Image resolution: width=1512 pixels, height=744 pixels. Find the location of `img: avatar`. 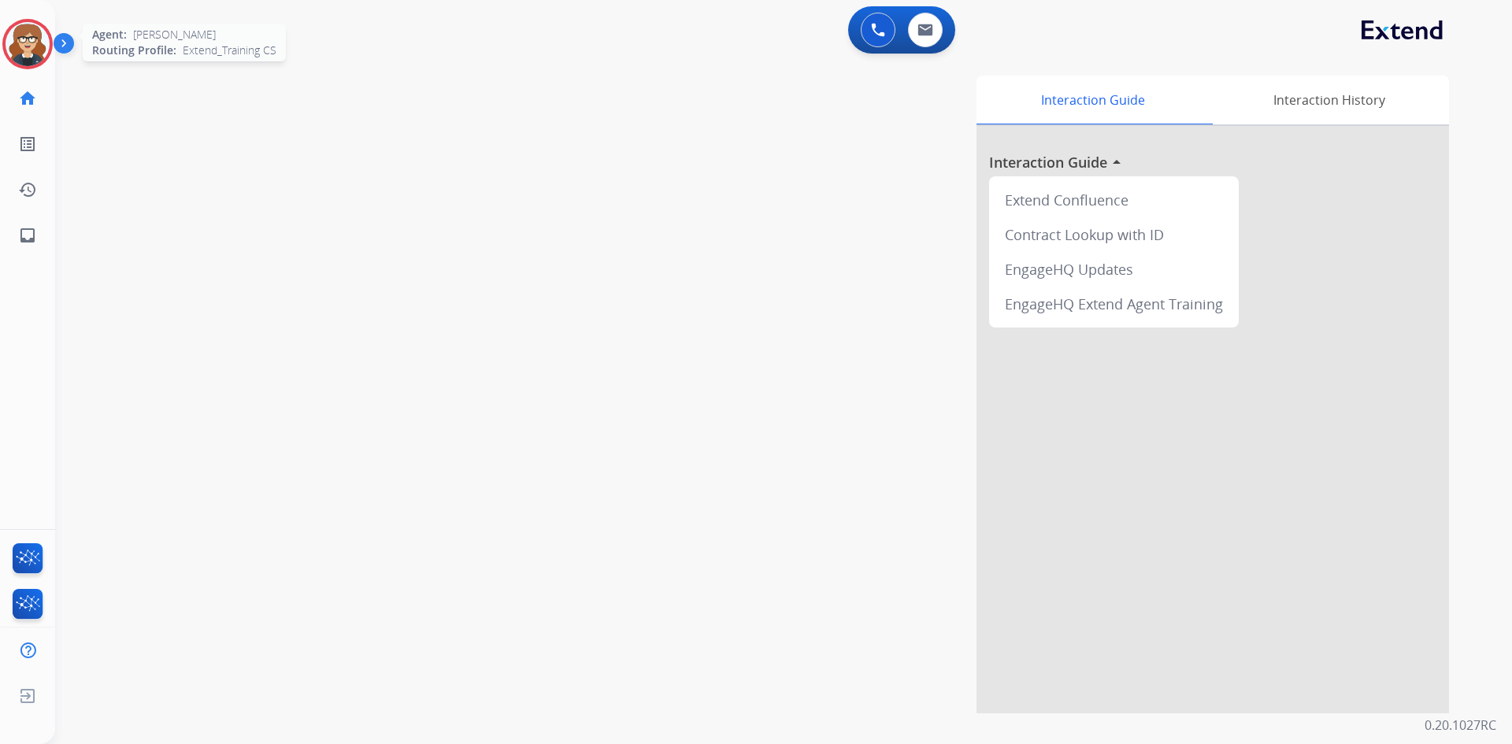

img: avatar is located at coordinates (28, 44).